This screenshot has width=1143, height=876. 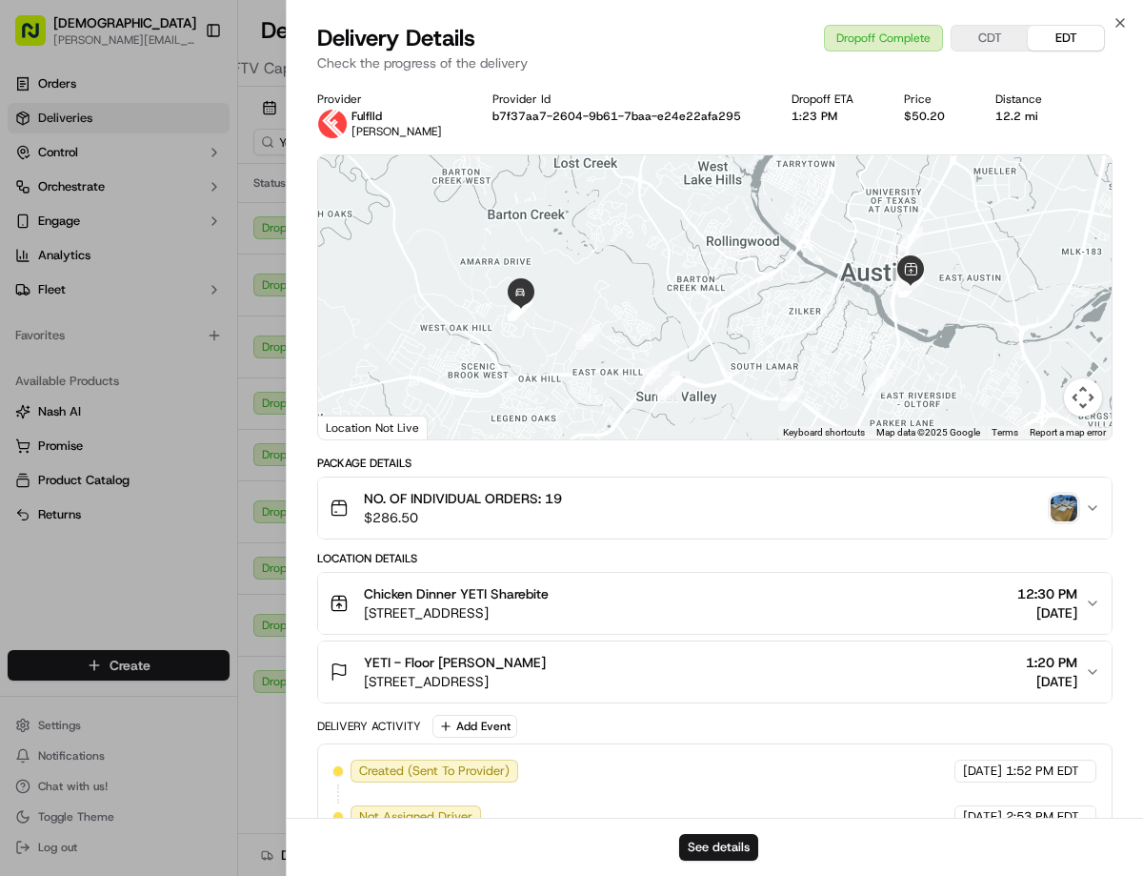 I want to click on div: 17, so click(x=791, y=398).